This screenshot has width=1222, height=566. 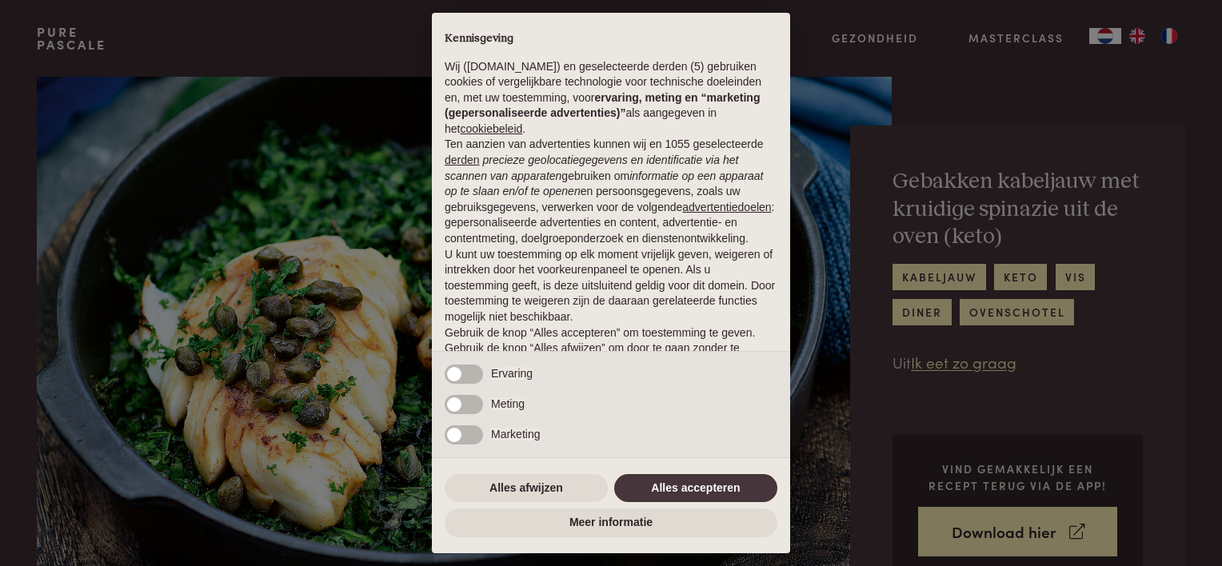 What do you see at coordinates (508, 404) in the screenshot?
I see `span: Meting` at bounding box center [508, 404].